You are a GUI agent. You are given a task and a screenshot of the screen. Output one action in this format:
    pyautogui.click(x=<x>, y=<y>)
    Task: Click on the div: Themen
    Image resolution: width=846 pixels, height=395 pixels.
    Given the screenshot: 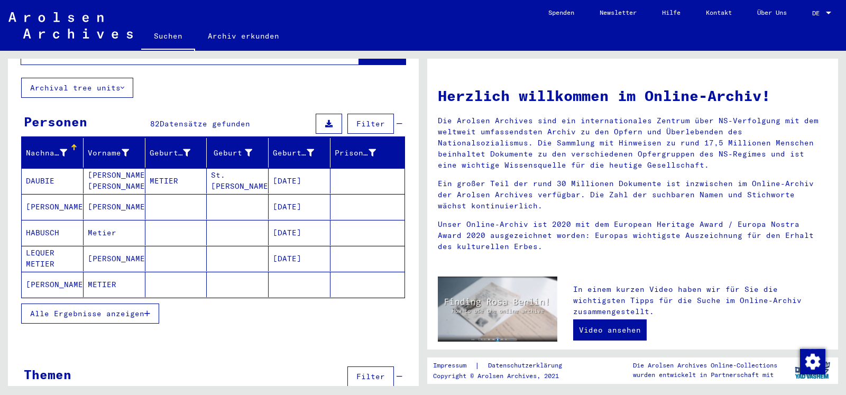 What is the action you would take?
    pyautogui.click(x=48, y=375)
    